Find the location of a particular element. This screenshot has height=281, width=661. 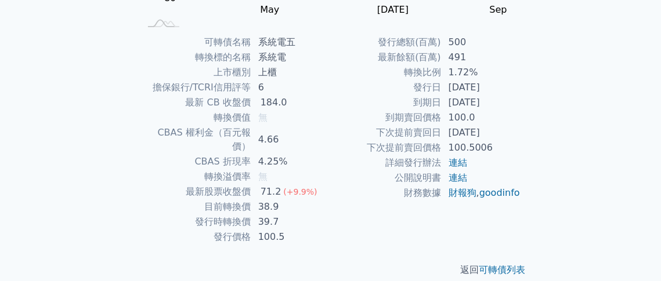

td: 下次提前賣回日 is located at coordinates (386, 133).